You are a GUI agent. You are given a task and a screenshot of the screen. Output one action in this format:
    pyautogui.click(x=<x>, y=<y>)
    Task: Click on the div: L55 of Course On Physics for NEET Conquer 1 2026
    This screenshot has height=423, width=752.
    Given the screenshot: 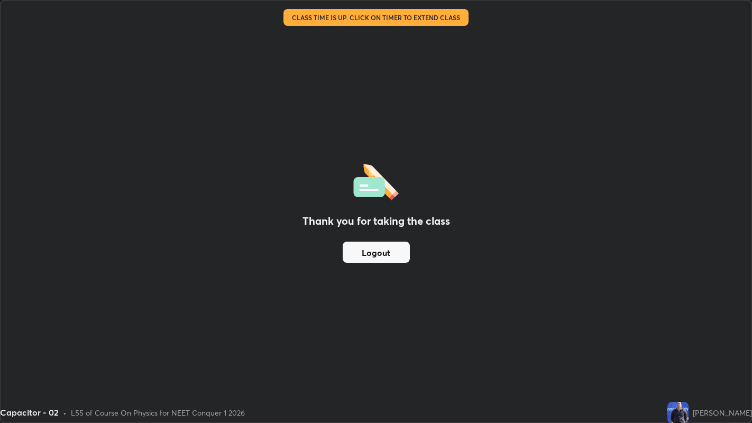 What is the action you would take?
    pyautogui.click(x=158, y=412)
    